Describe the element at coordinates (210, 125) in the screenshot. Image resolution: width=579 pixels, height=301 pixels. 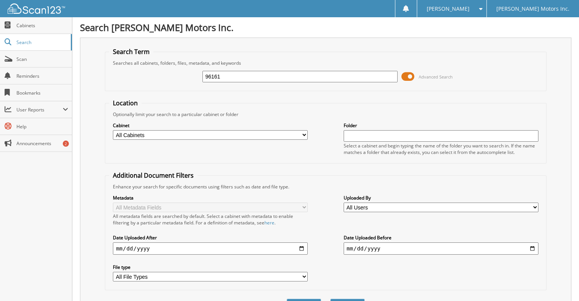
I see `label: Cabinet` at that location.